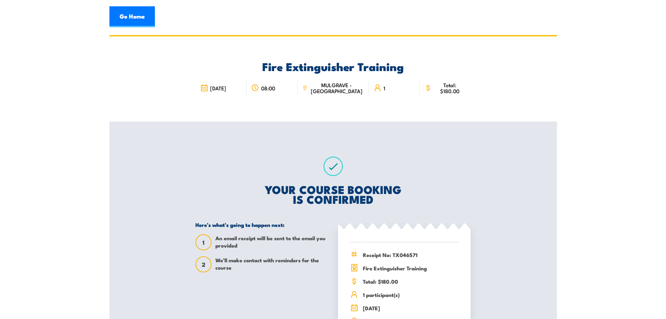 Image resolution: width=666 pixels, height=319 pixels. What do you see at coordinates (203, 264) in the screenshot?
I see `span: 2` at bounding box center [203, 264].